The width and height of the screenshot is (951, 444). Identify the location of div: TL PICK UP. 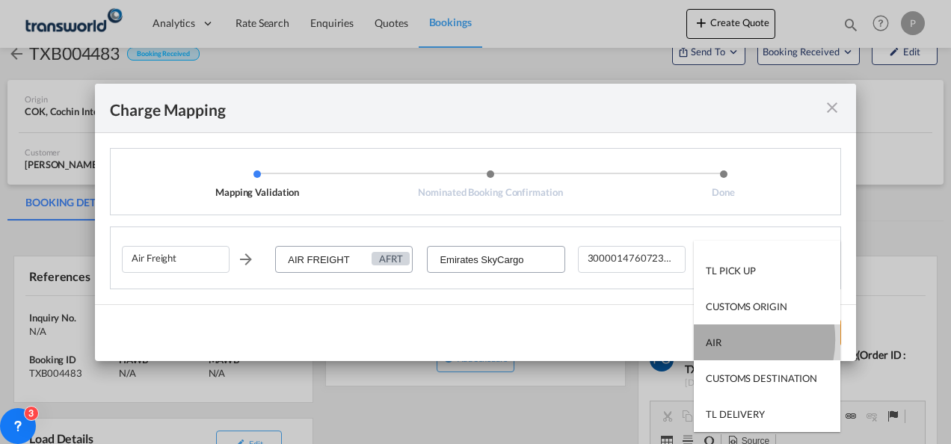
(731, 271).